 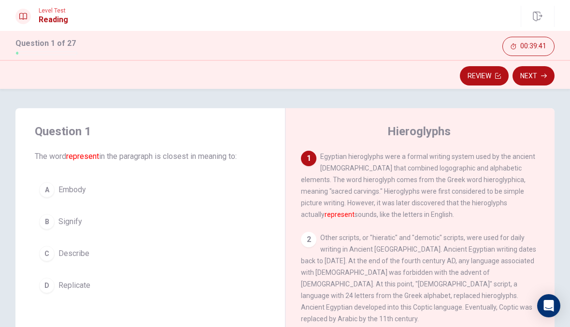 What do you see at coordinates (70, 222) in the screenshot?
I see `span: Signify` at bounding box center [70, 222].